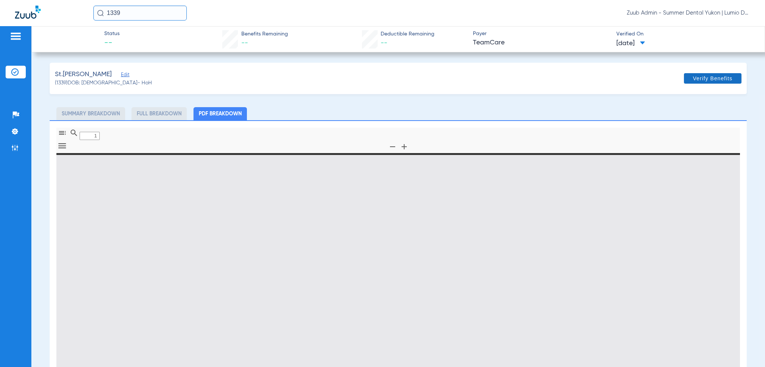  Describe the element at coordinates (264, 34) in the screenshot. I see `span: Benefits Remaining` at that location.